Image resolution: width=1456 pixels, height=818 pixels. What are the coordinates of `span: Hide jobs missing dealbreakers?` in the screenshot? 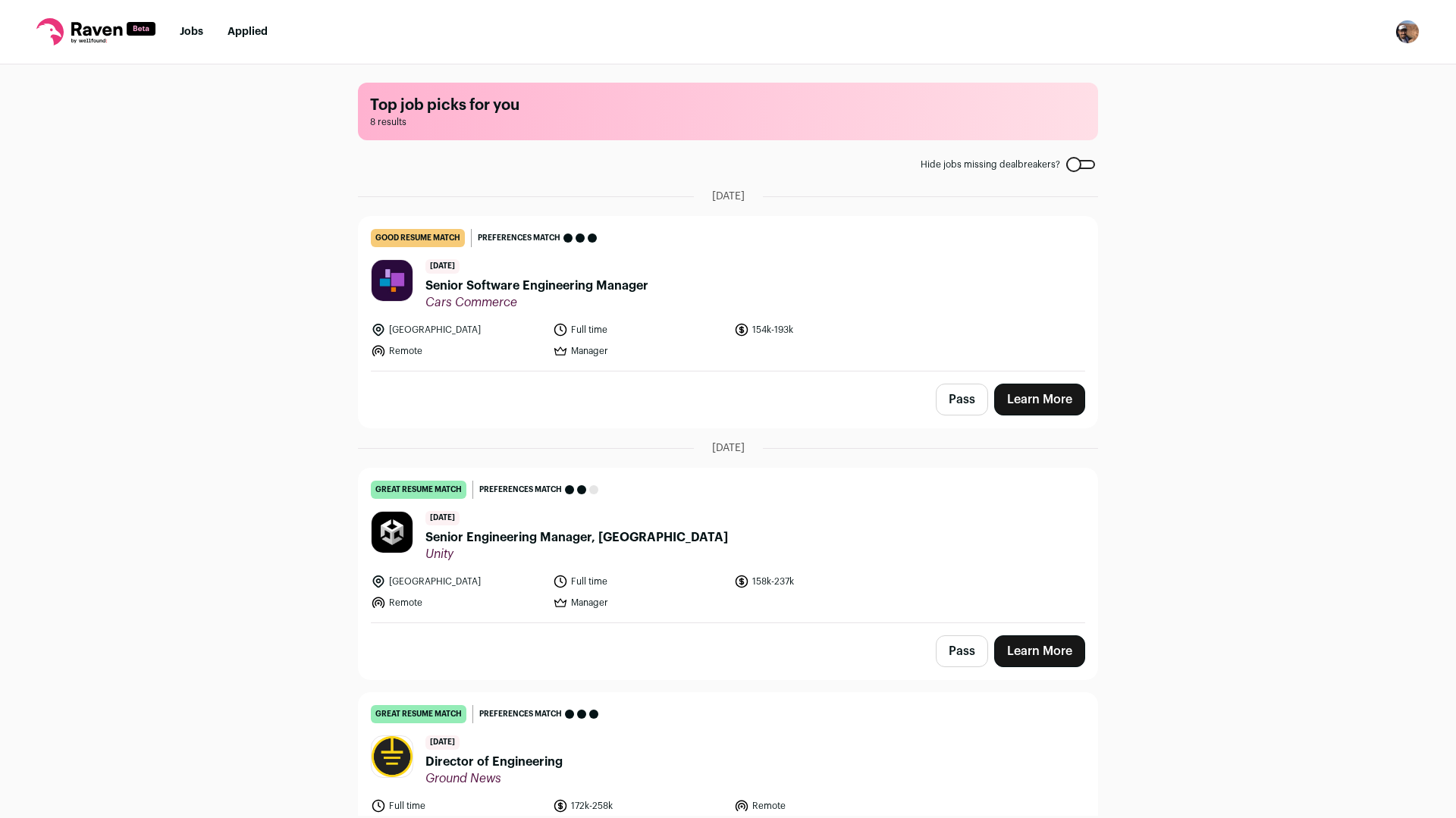 It's located at (990, 164).